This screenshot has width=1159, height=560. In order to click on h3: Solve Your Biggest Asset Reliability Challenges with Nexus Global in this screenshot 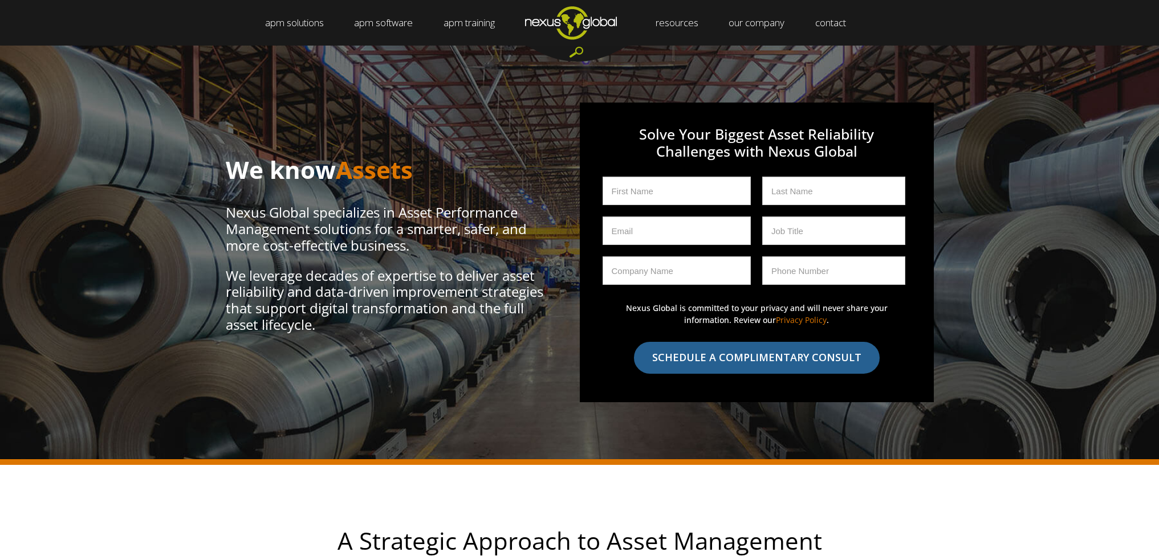, I will do `click(756, 151)`.